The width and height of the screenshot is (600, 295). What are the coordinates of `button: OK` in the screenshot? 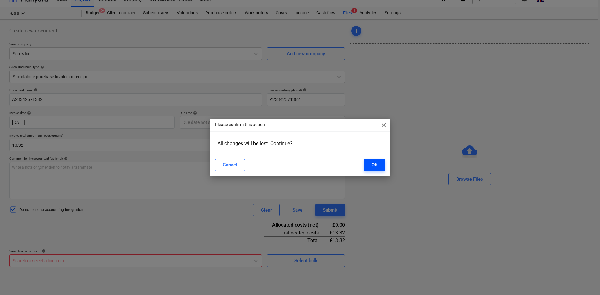 It's located at (374, 165).